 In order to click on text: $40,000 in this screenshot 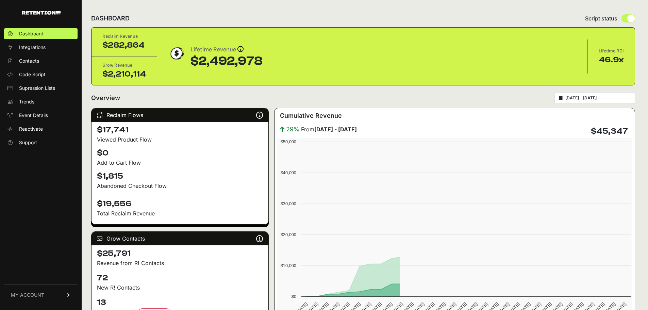, I will do `click(288, 172)`.